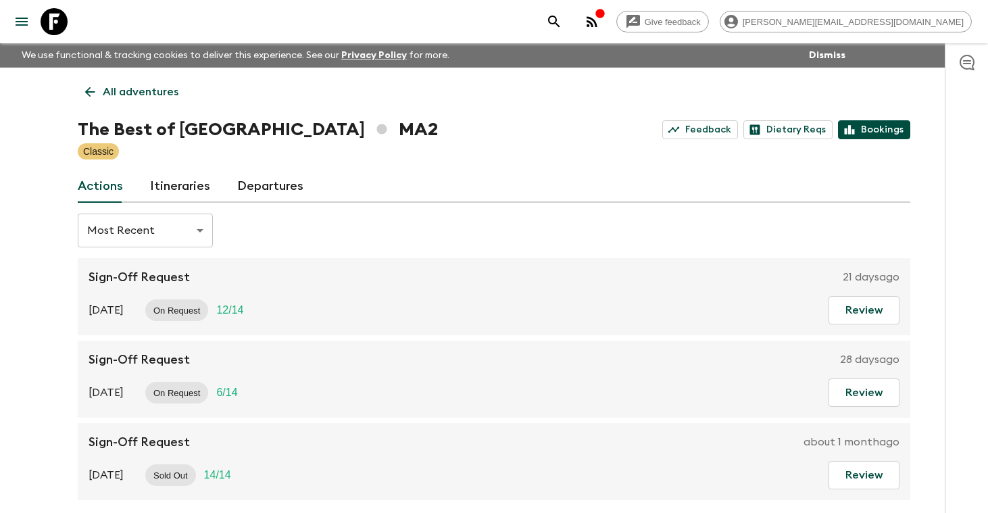 The height and width of the screenshot is (513, 988). Describe the element at coordinates (374, 55) in the screenshot. I see `a: Privacy Policy` at that location.